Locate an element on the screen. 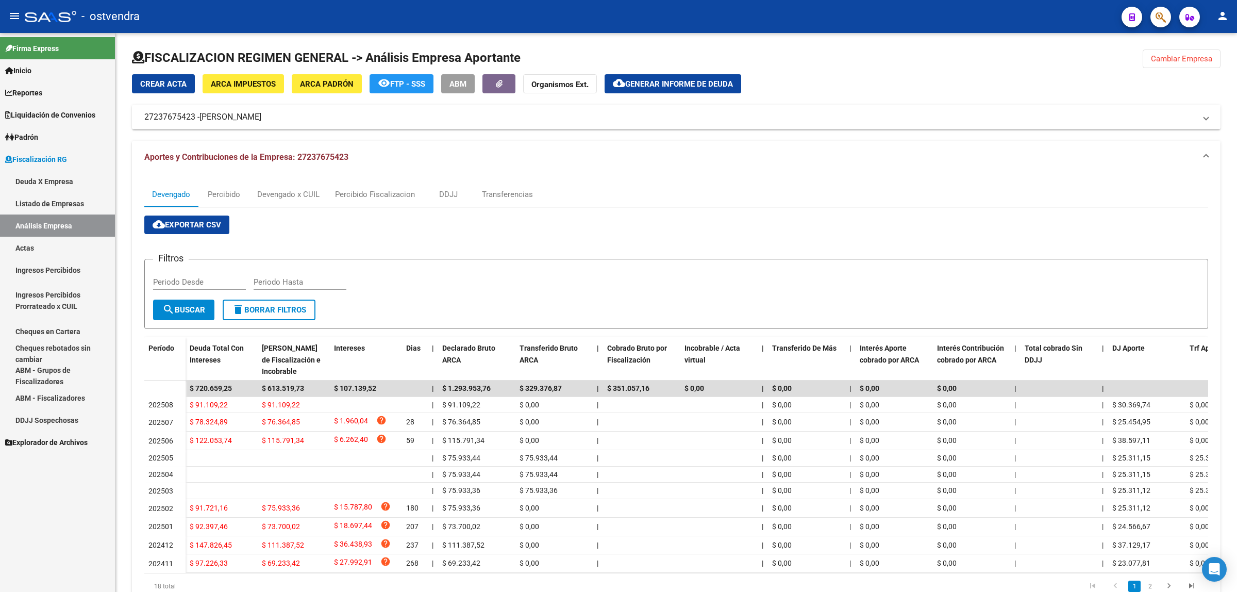  h1: FISCALIZACION REGIMEN GENERAL -> Análisis Empresa Aportante is located at coordinates (326, 58).